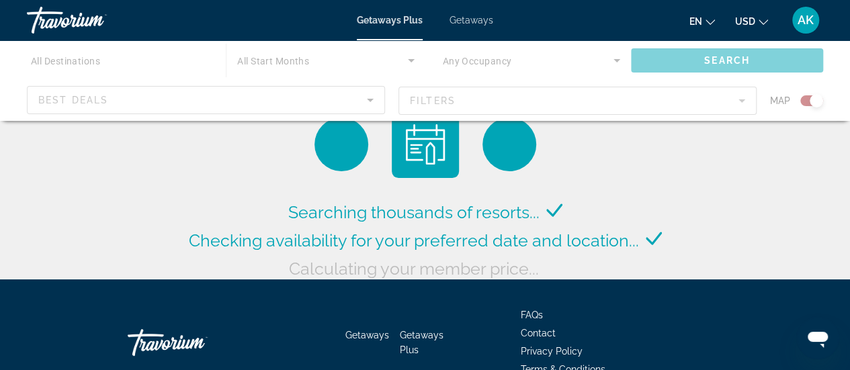 The width and height of the screenshot is (850, 370). I want to click on span: Privacy Policy, so click(552, 351).